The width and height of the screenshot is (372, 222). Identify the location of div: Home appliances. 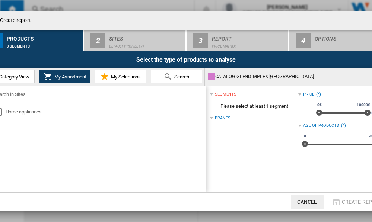
(105, 112).